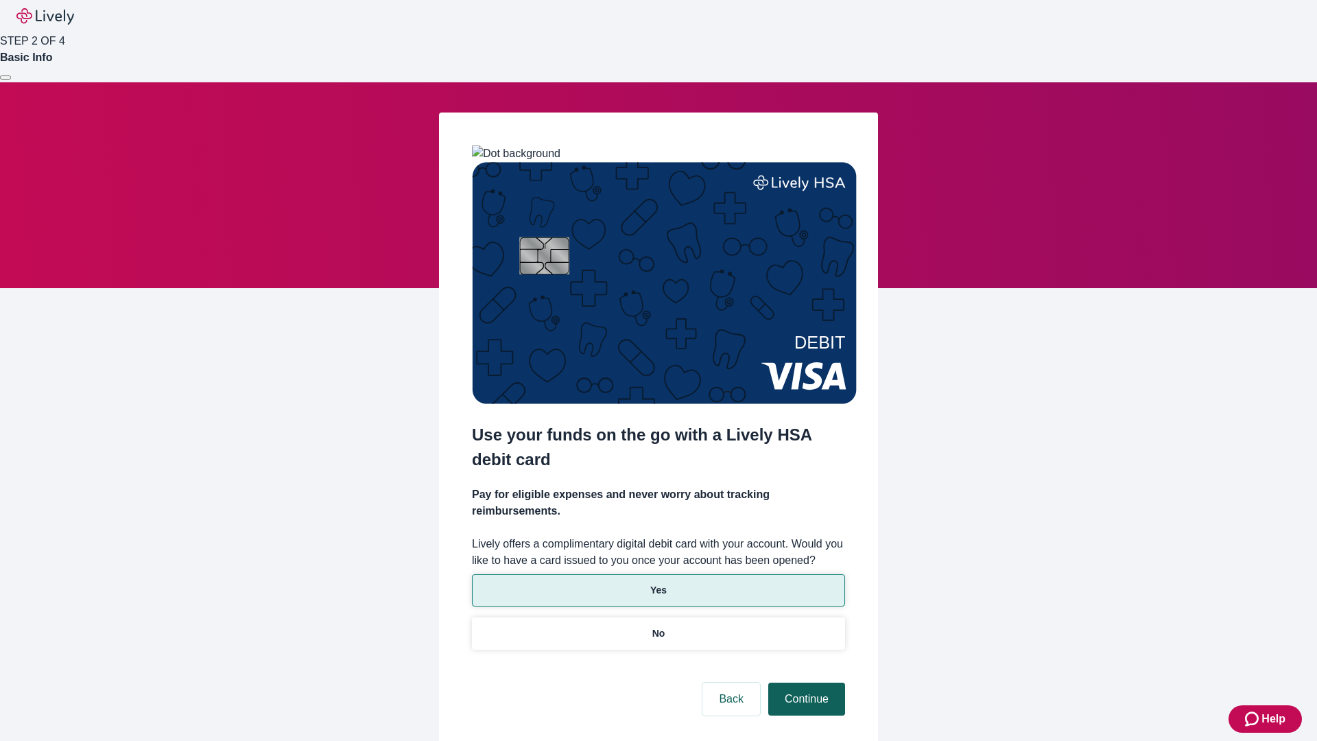 The width and height of the screenshot is (1317, 741). What do you see at coordinates (45, 16) in the screenshot?
I see `img: Lively` at bounding box center [45, 16].